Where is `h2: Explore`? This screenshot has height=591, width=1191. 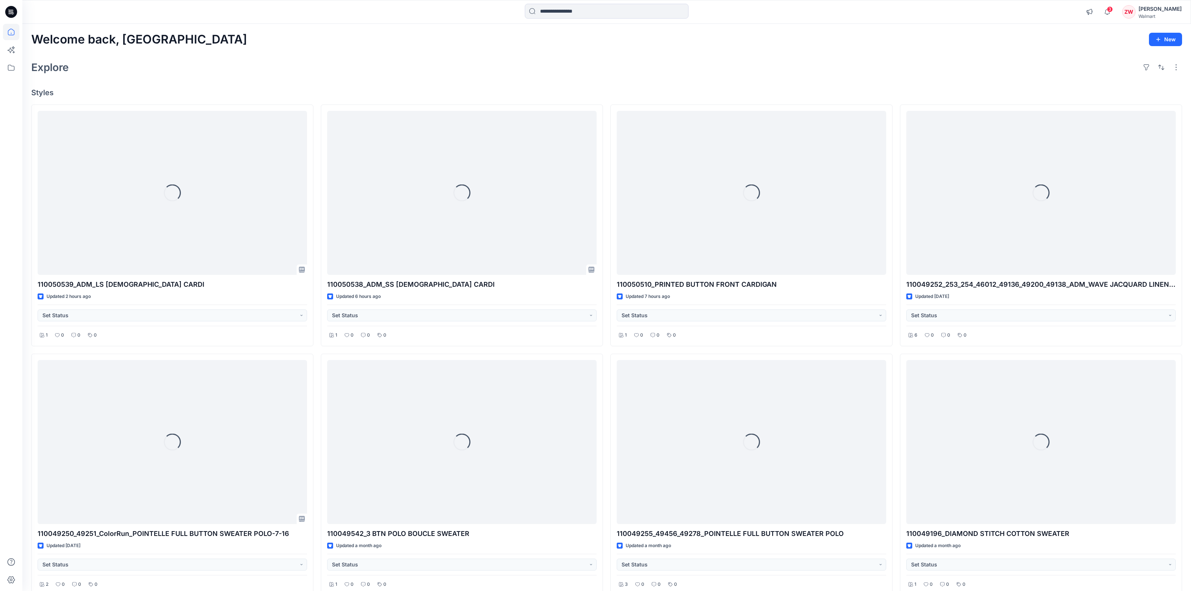 h2: Explore is located at coordinates (50, 67).